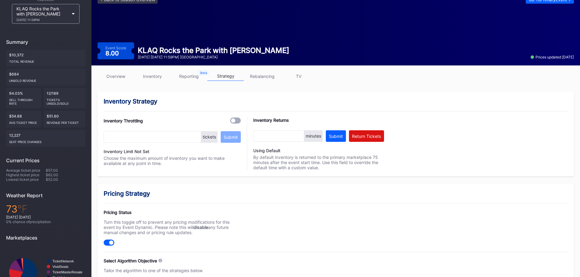 This screenshot has width=580, height=277. What do you see at coordinates (46, 161) in the screenshot?
I see `div: Current Prices` at bounding box center [46, 161].